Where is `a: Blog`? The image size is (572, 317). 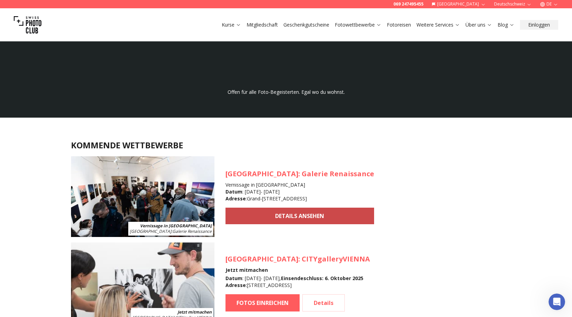 a: Blog is located at coordinates (506, 25).